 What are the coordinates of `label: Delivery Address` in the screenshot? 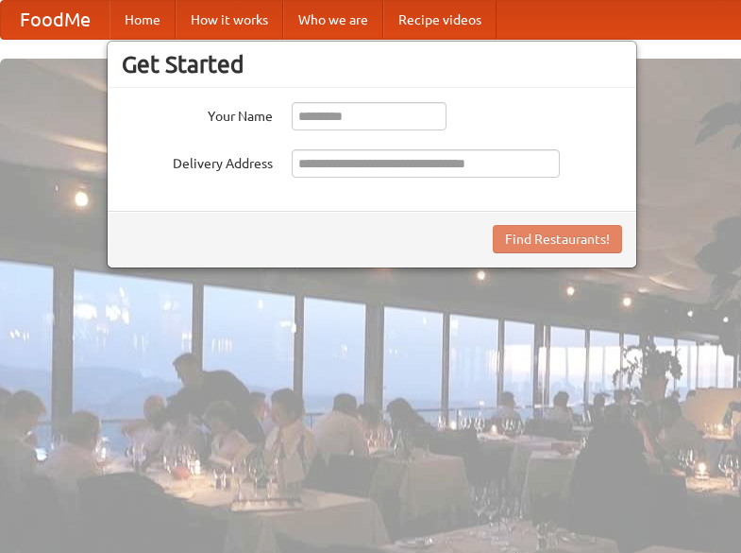 It's located at (197, 161).